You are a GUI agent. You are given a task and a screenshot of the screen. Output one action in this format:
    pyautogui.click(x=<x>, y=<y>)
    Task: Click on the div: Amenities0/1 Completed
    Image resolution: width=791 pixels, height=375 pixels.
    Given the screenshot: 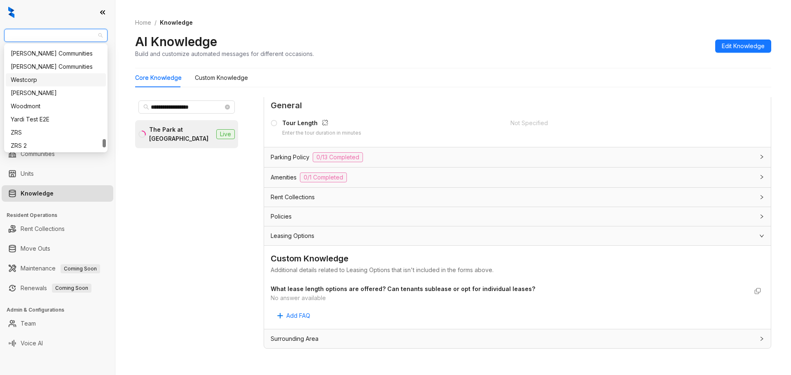 What is the action you would take?
    pyautogui.click(x=517, y=178)
    